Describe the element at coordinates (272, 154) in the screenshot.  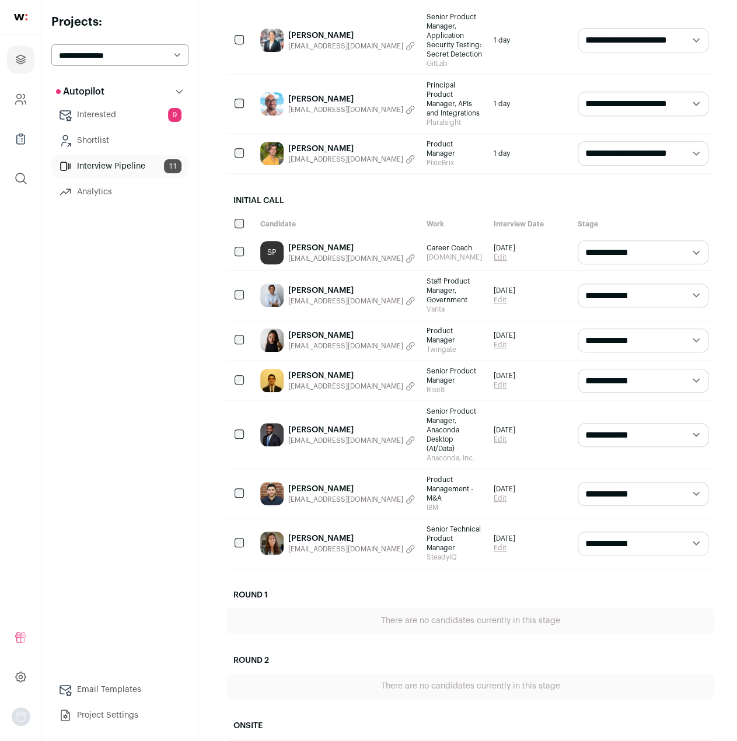
I see `img: c7aa699840bf08ba2ec5c7fa7f46e3b961f958bc0b0b9ee9f5ad948731318dc5.jpg` at that location.